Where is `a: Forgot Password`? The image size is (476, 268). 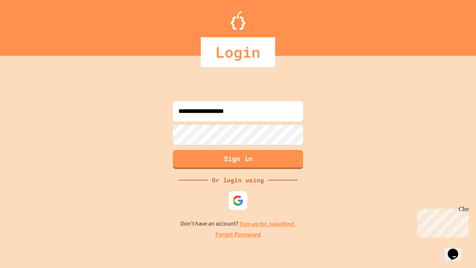 a: Forgot Password is located at coordinates (238, 235).